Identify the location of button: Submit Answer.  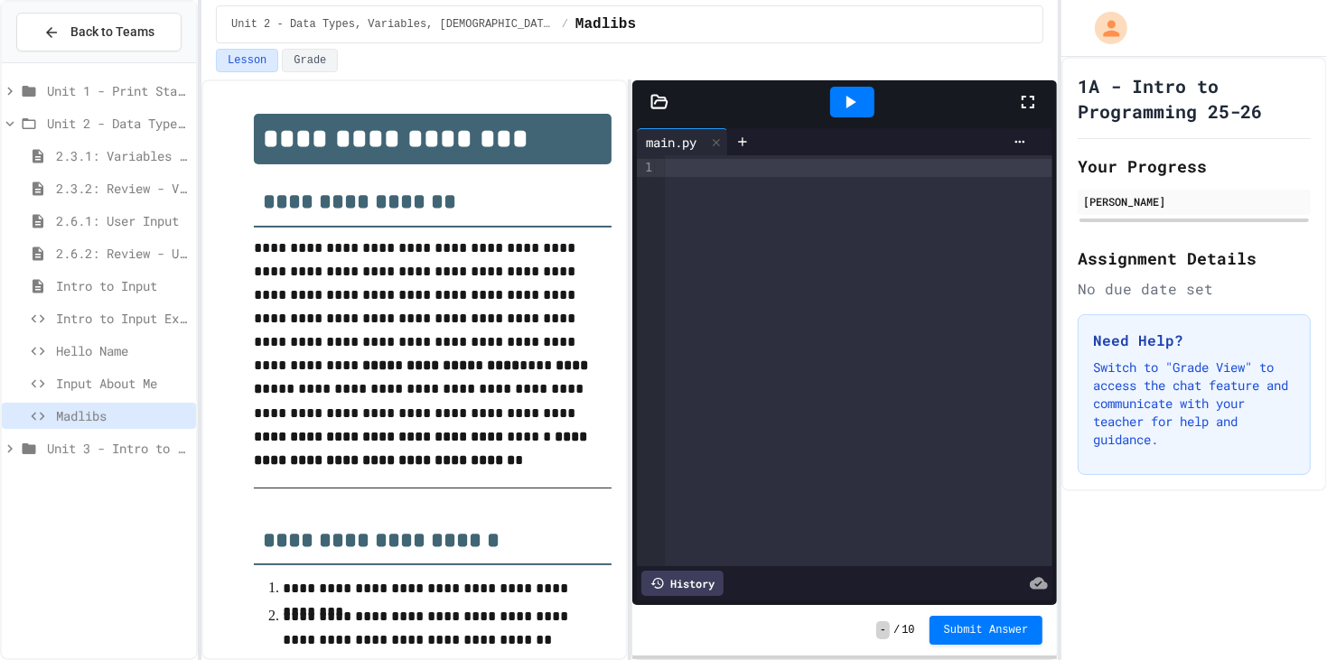
(986, 631).